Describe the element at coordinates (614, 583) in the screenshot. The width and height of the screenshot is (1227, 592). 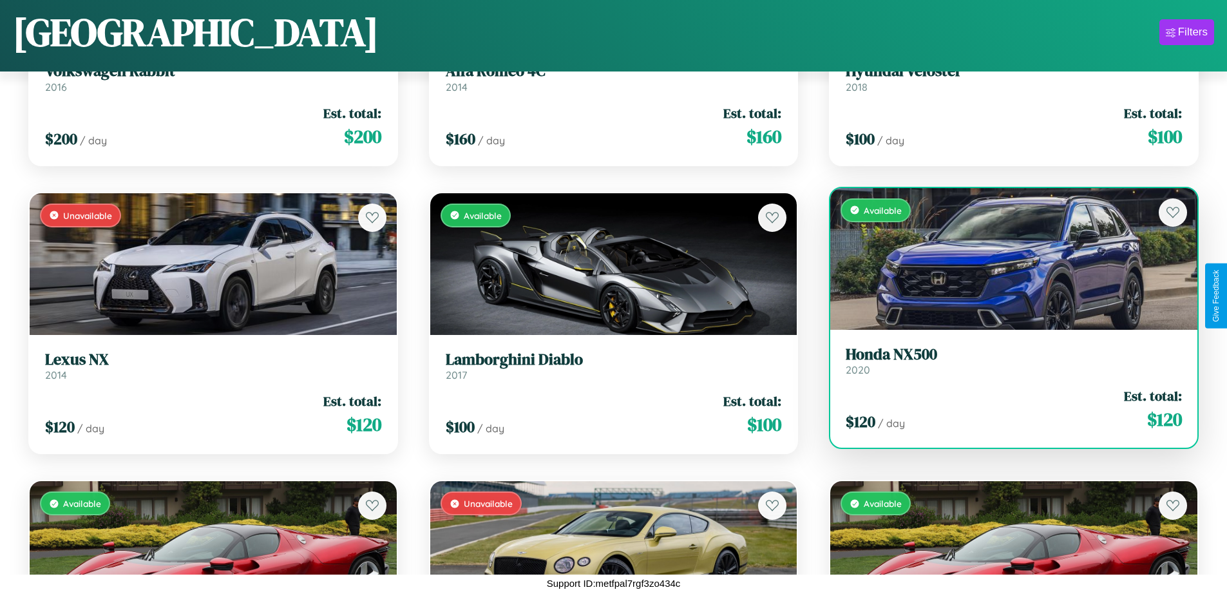
I see `p: Support ID: metfpal7rgf3zo434c` at that location.